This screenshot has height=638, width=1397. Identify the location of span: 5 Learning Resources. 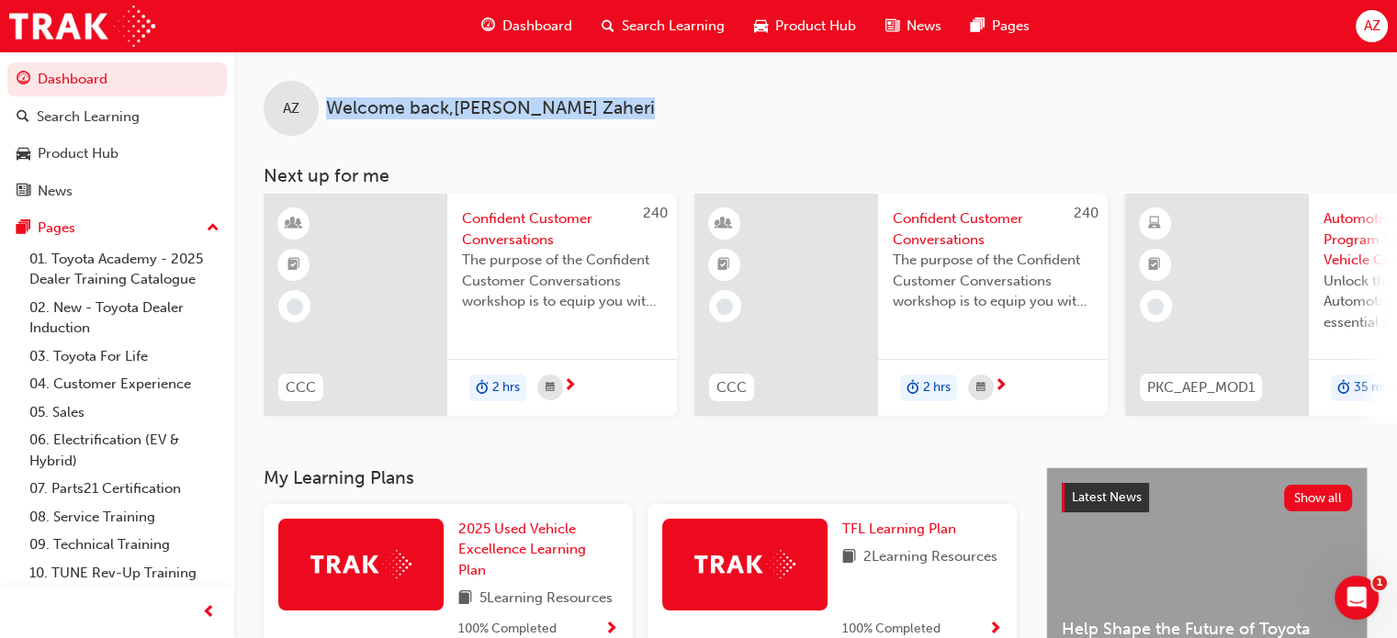
(545, 599).